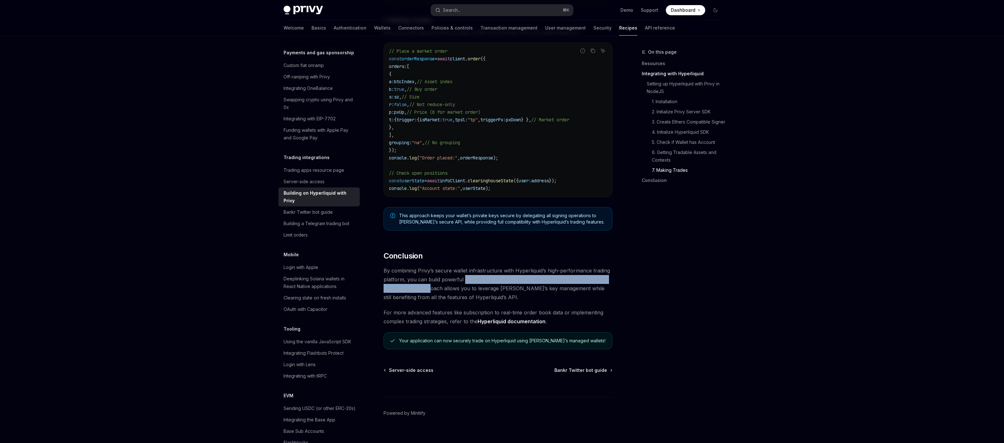  Describe the element at coordinates (319, 88) in the screenshot. I see `a: Integrating OneBalance` at that location.